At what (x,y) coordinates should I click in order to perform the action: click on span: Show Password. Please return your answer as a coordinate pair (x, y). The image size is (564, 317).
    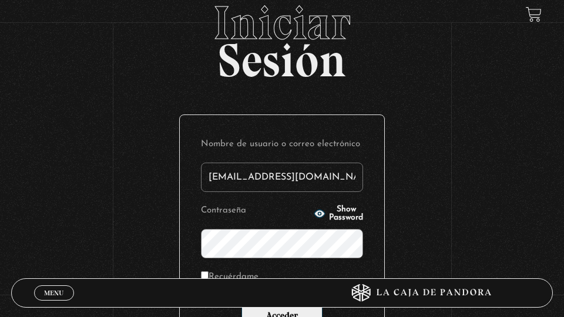
    Looking at the image, I should click on (346, 214).